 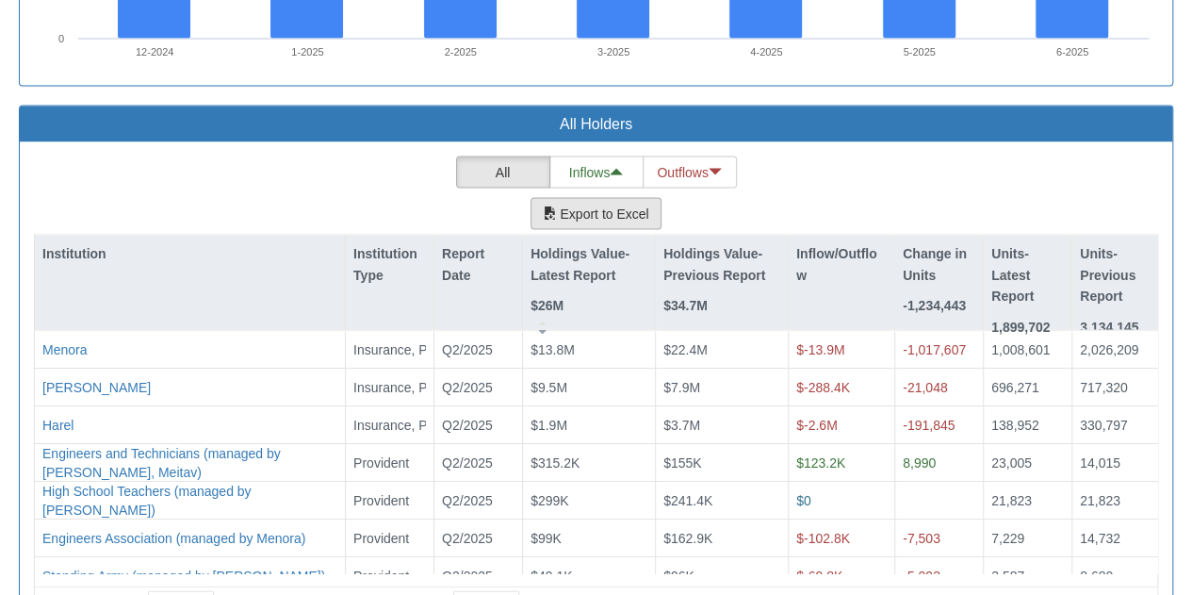 What do you see at coordinates (57, 424) in the screenshot?
I see `div: Harel` at bounding box center [57, 424].